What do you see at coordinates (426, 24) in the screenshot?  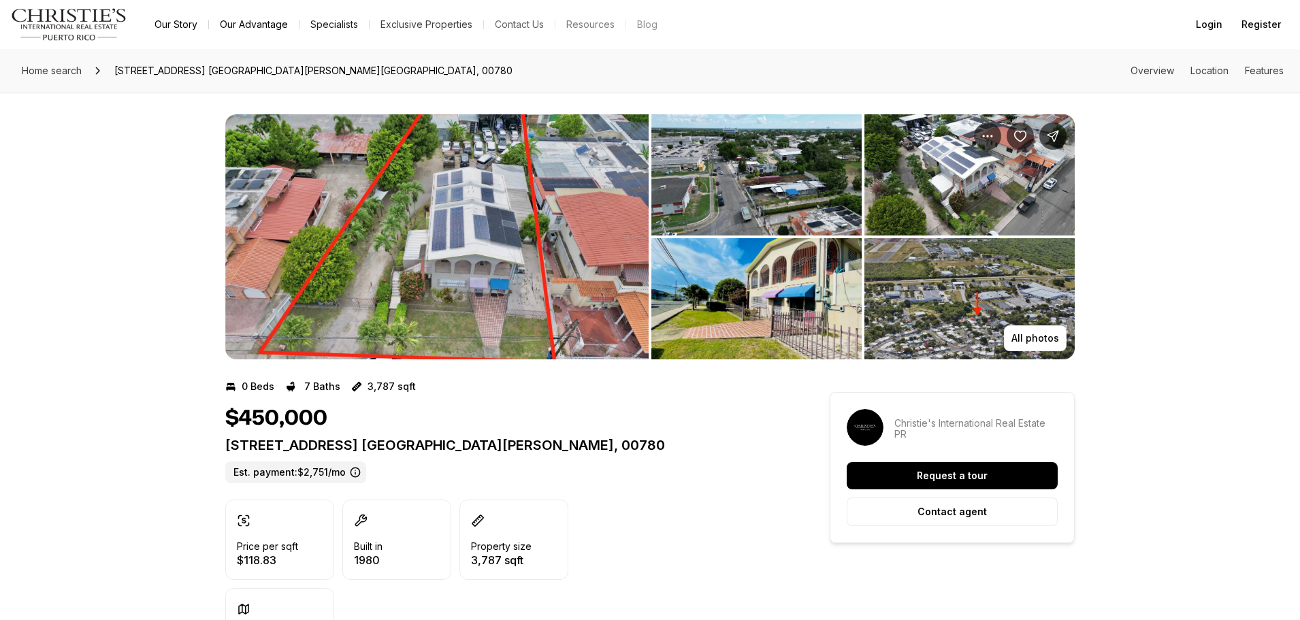 I see `a: Exclusive Properties` at bounding box center [426, 24].